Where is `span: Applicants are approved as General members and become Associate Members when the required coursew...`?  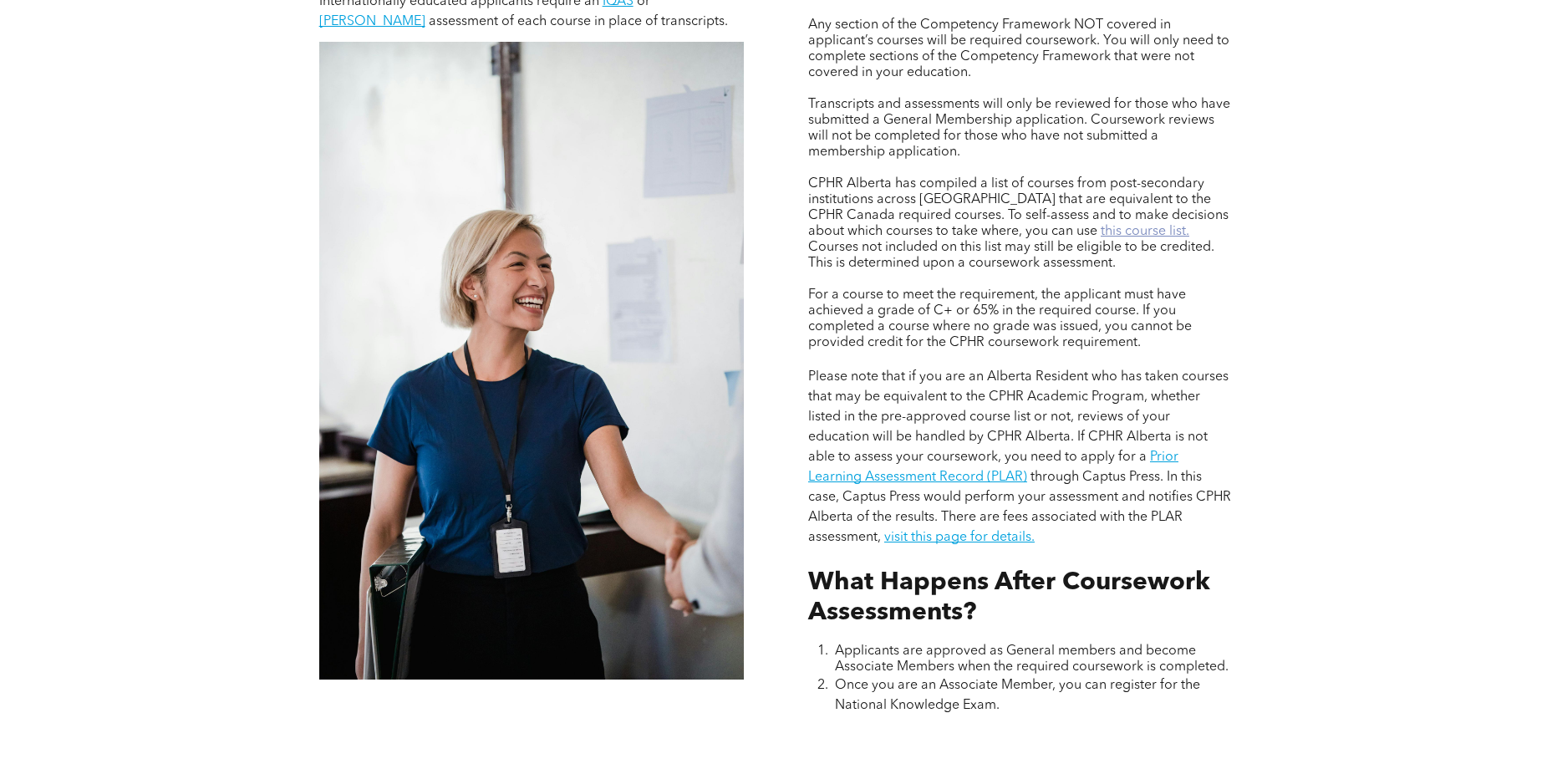 span: Applicants are approved as General members and become Associate Members when the required coursew... is located at coordinates (1031, 659).